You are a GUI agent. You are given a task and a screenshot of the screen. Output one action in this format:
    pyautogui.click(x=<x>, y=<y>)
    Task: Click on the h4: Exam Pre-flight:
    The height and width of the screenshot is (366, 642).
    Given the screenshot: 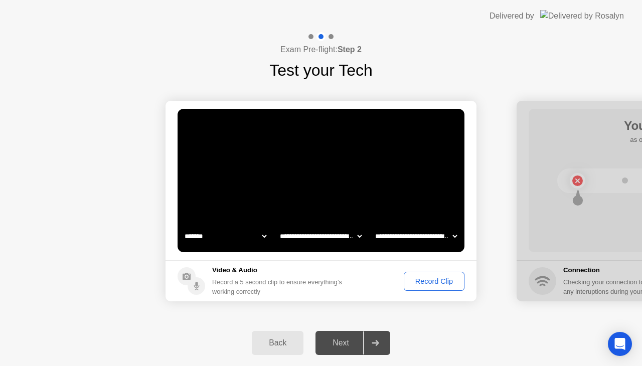 What is the action you would take?
    pyautogui.click(x=321, y=50)
    